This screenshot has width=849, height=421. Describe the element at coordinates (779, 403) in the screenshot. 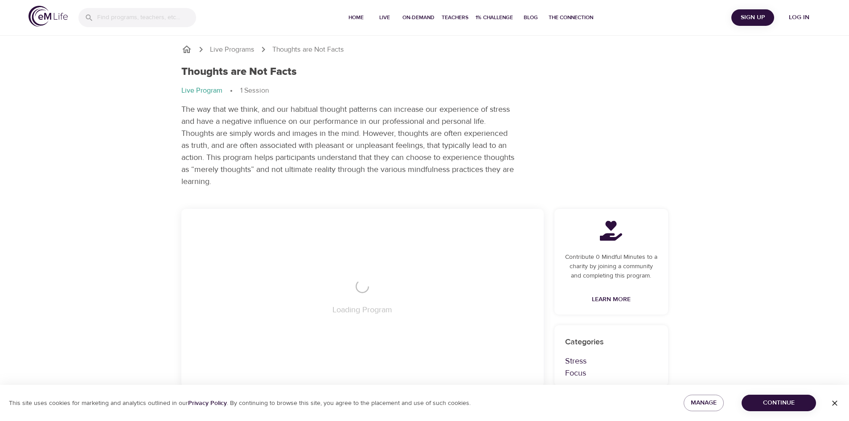

I see `span: Continue` at that location.